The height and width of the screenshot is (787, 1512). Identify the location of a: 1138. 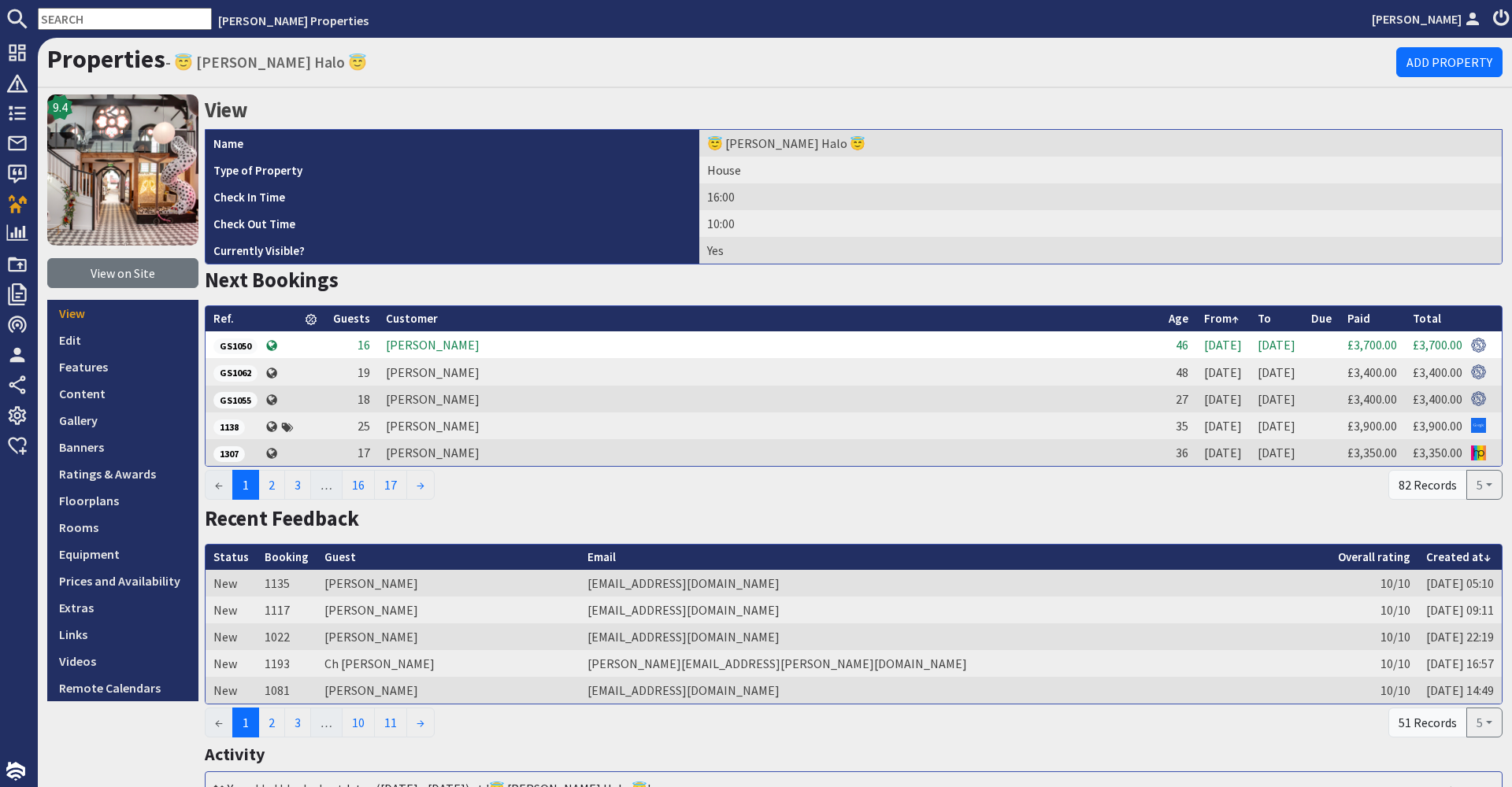
(230, 426).